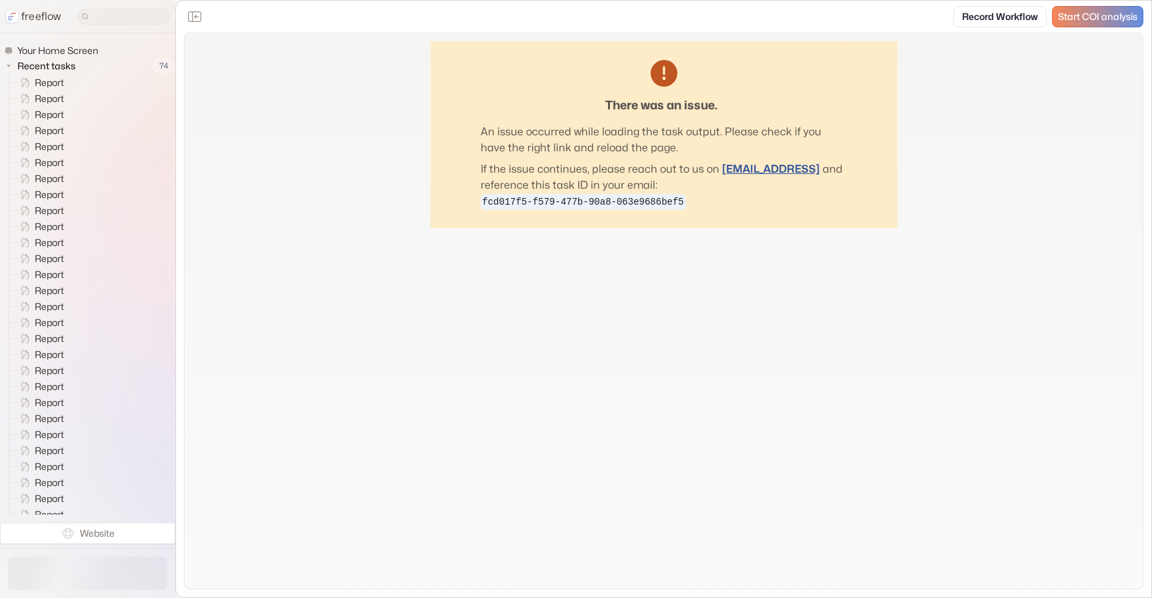 The width and height of the screenshot is (1152, 598). What do you see at coordinates (47, 66) in the screenshot?
I see `span: Recent tasks` at bounding box center [47, 66].